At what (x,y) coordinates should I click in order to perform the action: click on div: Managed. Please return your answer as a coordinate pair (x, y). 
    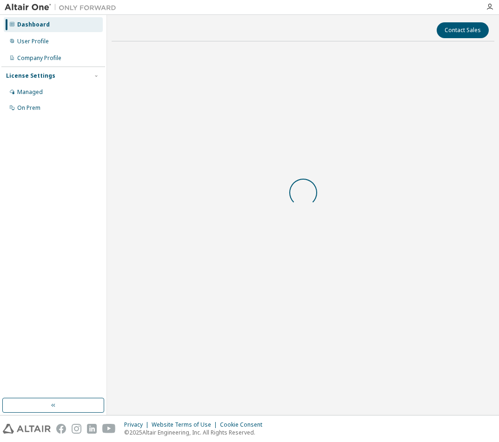
    Looking at the image, I should click on (30, 92).